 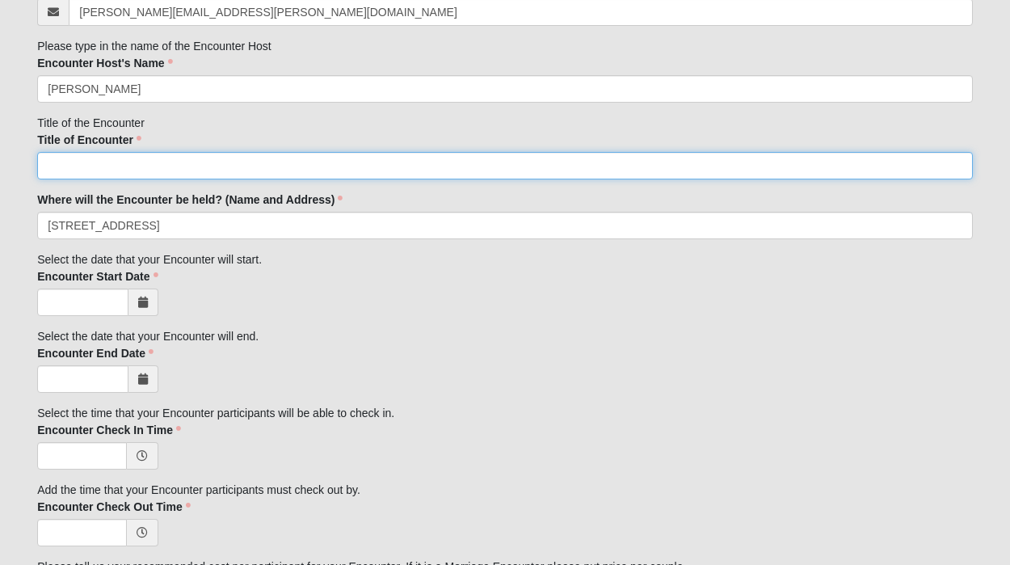 I want to click on label: Encounter Check In Time, so click(x=109, y=430).